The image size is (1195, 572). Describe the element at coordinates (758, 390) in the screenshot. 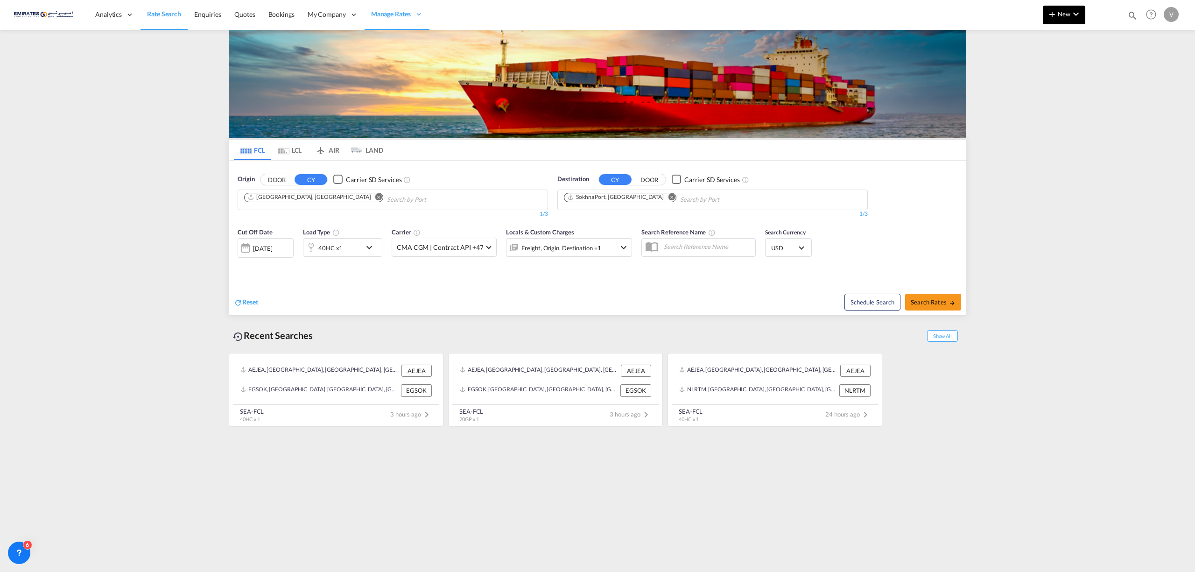

I see `div: NLRTM, Rotterdam, Netherlands, Western Europe, Europe` at that location.